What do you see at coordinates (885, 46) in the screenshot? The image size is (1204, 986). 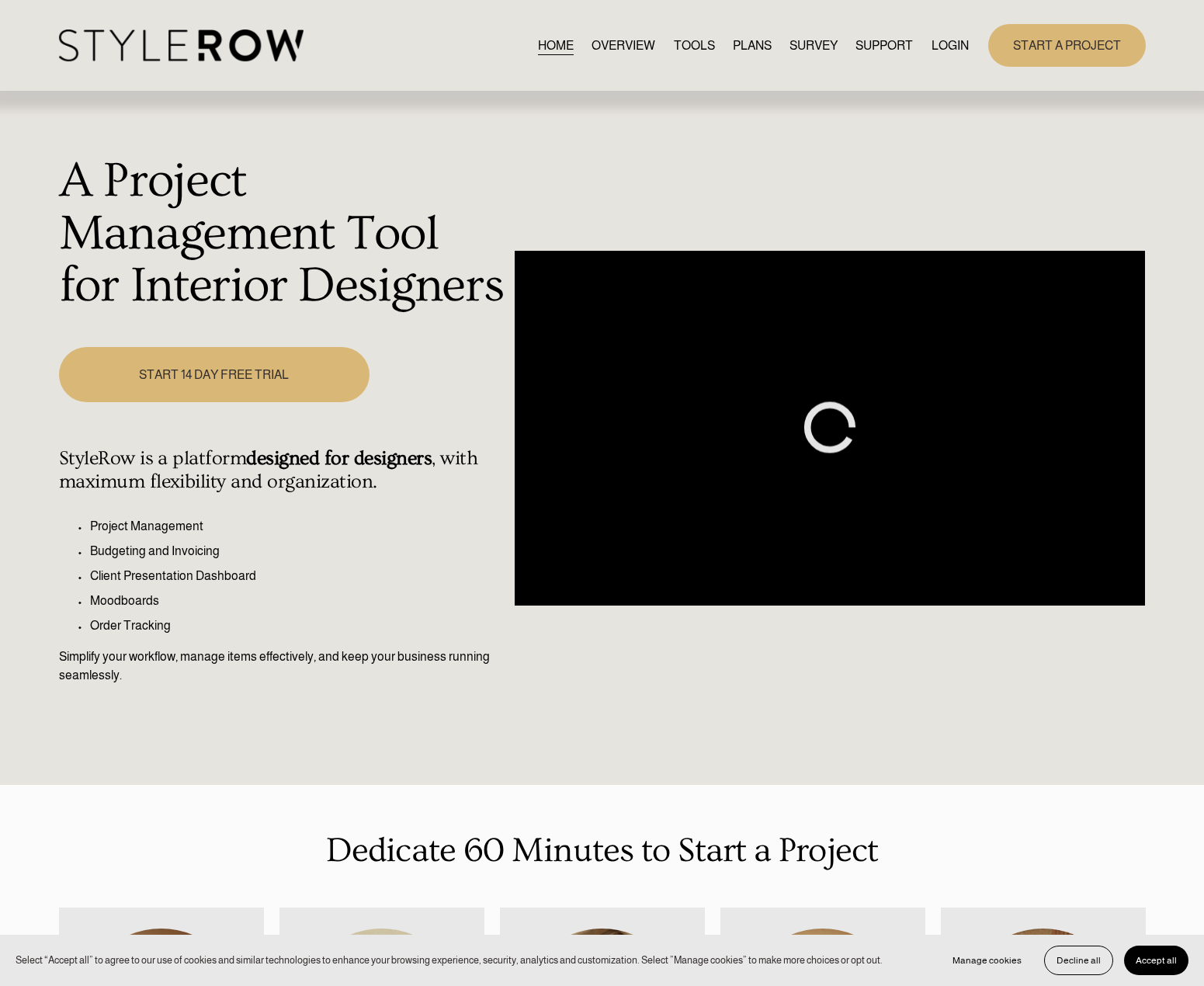 I see `span: SUPPORT` at bounding box center [885, 46].